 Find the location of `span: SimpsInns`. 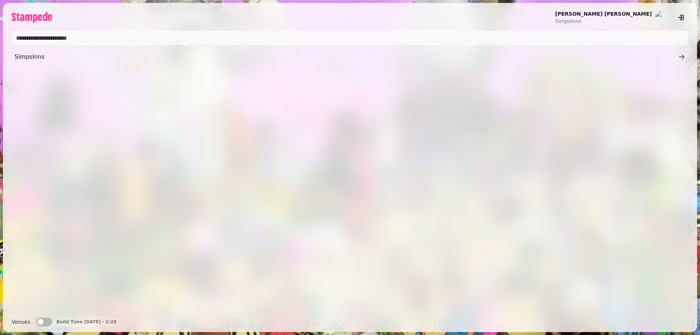

span: SimpsInns is located at coordinates (346, 57).